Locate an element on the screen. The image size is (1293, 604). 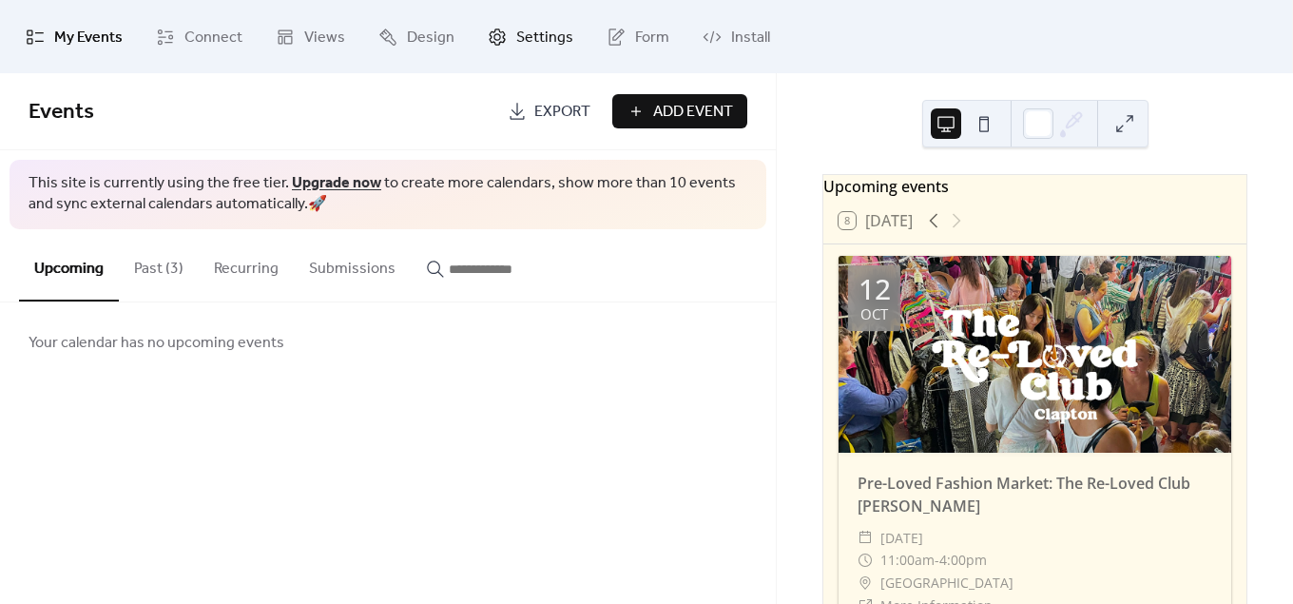
button: Past (3) is located at coordinates (159, 264).